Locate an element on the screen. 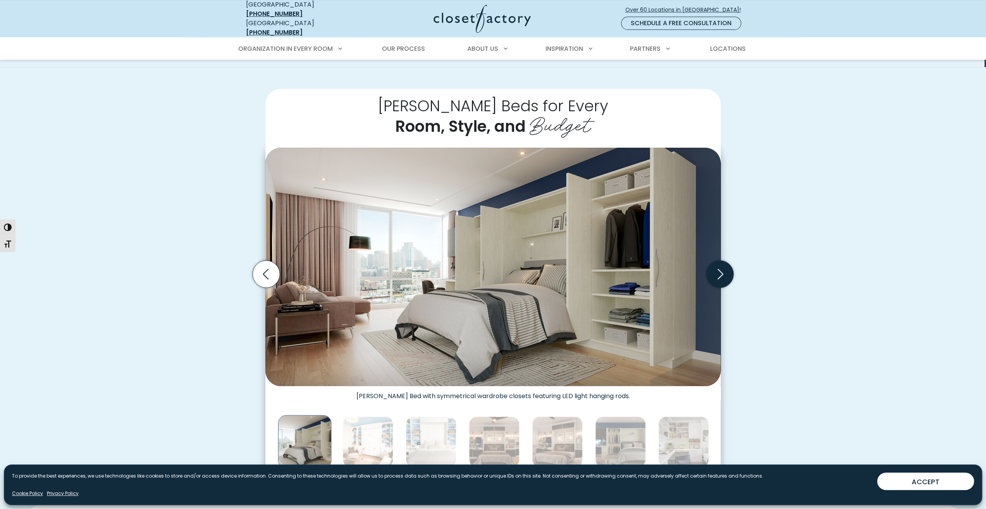  button: ACCEPT is located at coordinates (926, 481).